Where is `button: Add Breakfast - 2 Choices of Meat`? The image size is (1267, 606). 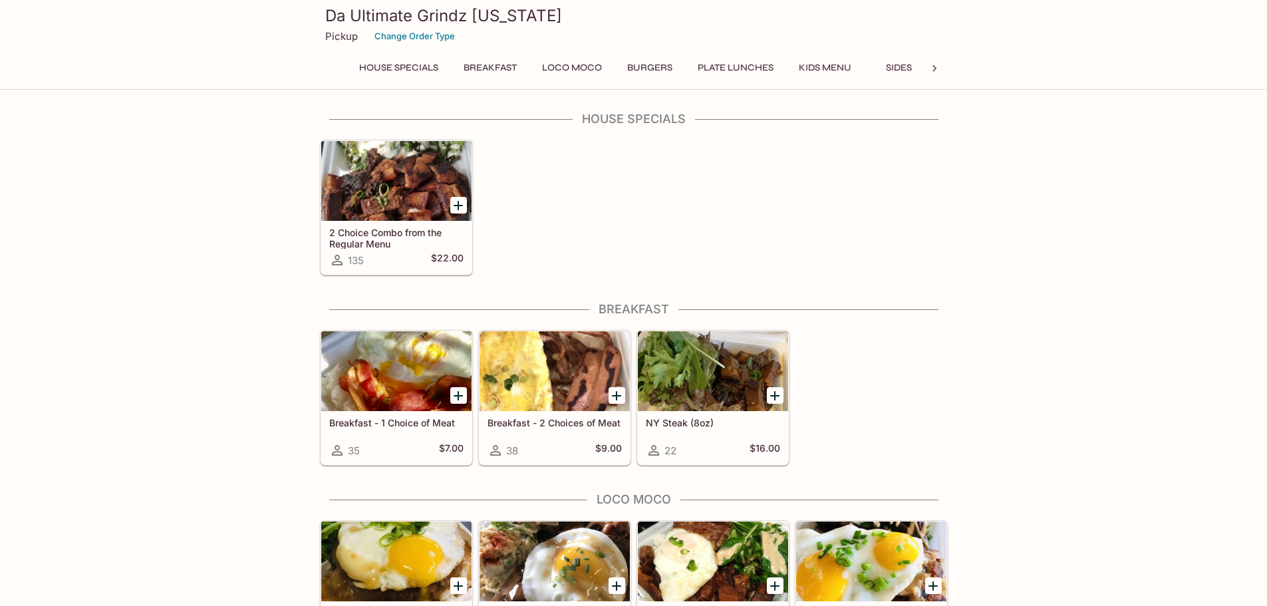 button: Add Breakfast - 2 Choices of Meat is located at coordinates (617, 395).